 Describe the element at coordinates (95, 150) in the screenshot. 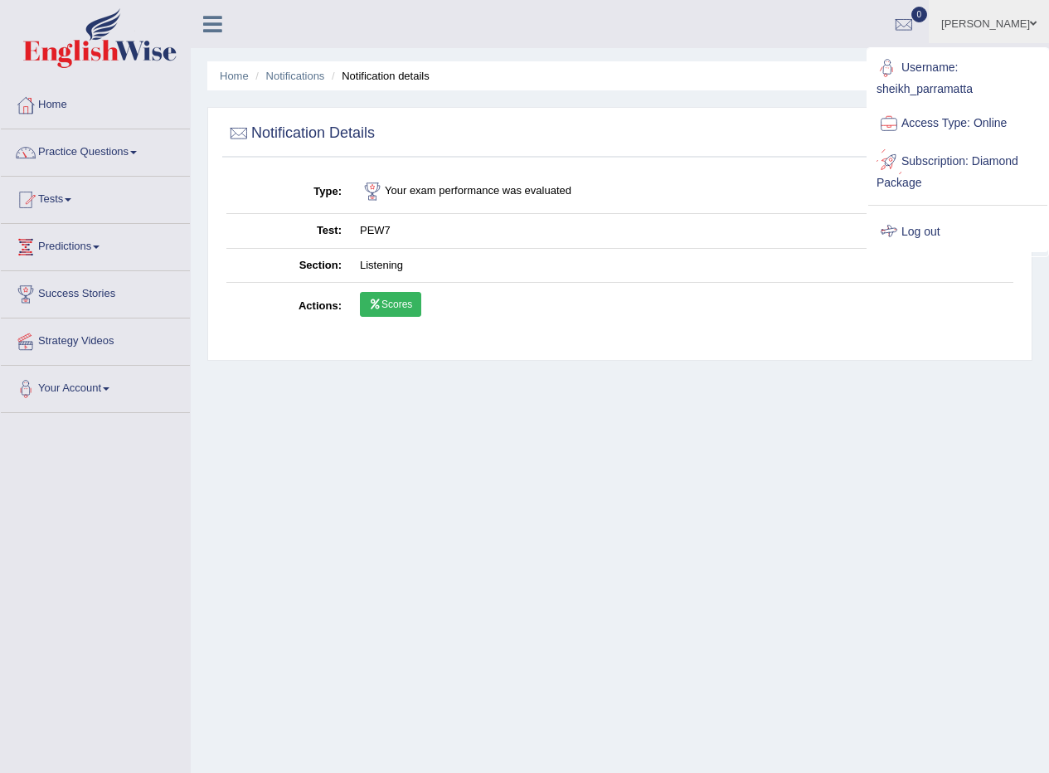

I see `a: Practice Questions` at that location.